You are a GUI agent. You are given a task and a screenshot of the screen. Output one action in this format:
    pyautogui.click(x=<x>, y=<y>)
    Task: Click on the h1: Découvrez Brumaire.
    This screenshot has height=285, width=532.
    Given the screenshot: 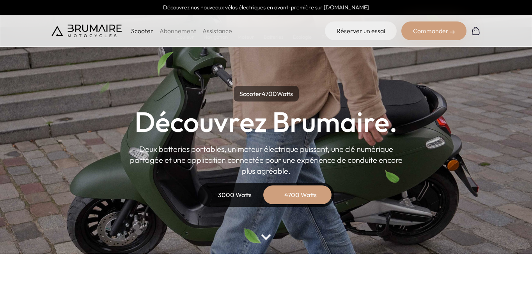 What is the action you would take?
    pyautogui.click(x=266, y=122)
    